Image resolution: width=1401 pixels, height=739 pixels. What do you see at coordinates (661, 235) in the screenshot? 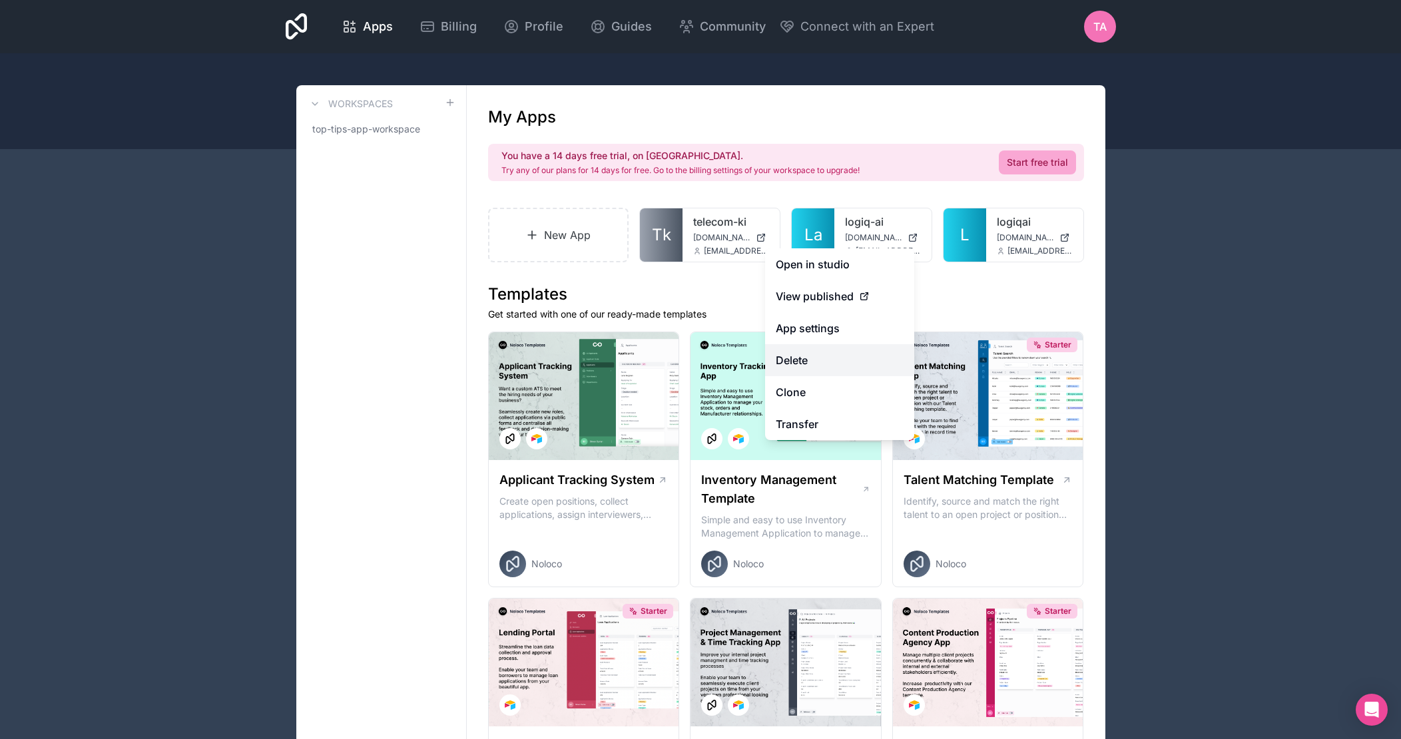
I see `span: Tk` at bounding box center [661, 235].